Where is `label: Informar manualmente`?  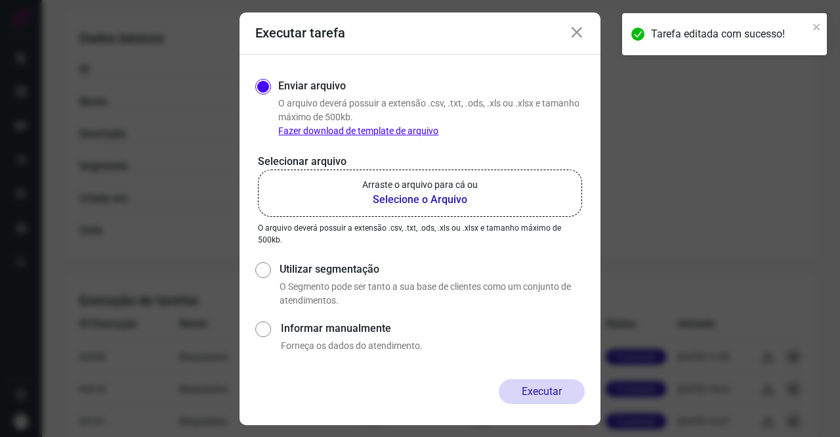
label: Informar manualmente is located at coordinates (433, 328).